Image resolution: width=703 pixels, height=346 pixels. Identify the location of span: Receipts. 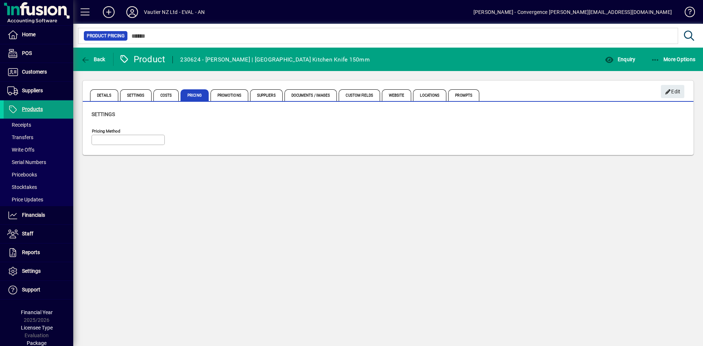
(19, 125).